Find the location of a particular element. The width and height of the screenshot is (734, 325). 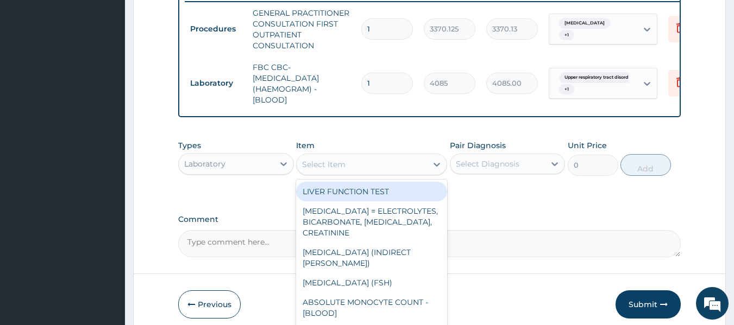

td: Laboratory is located at coordinates (216, 83).